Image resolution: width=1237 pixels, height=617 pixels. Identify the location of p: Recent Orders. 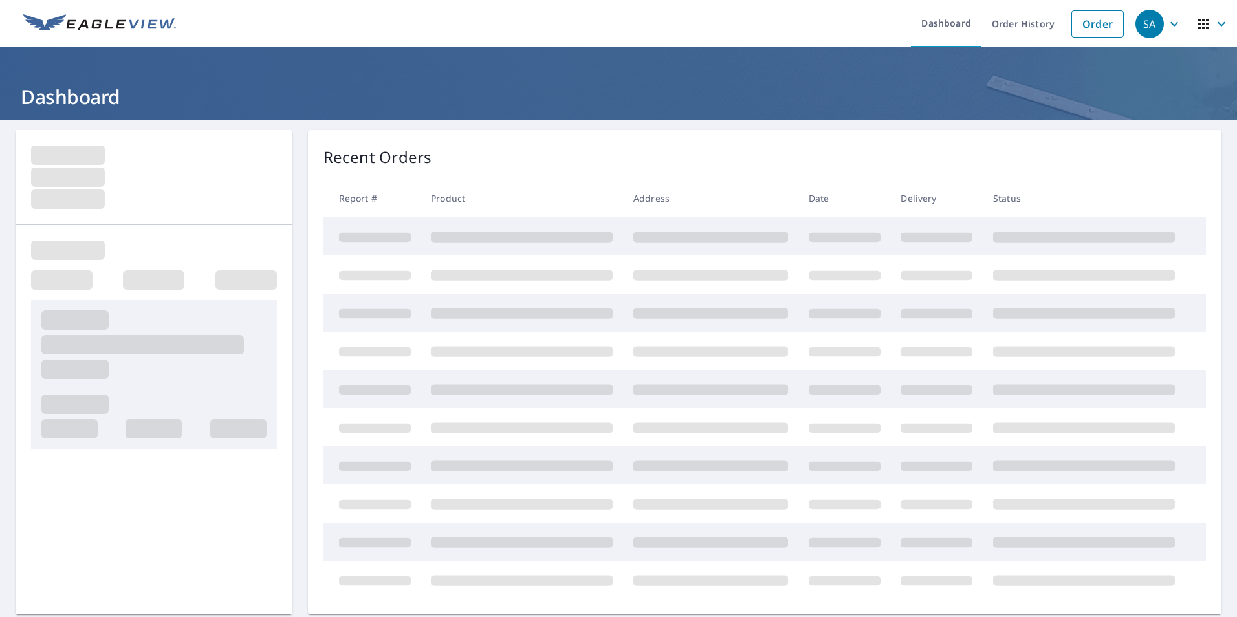
(378, 157).